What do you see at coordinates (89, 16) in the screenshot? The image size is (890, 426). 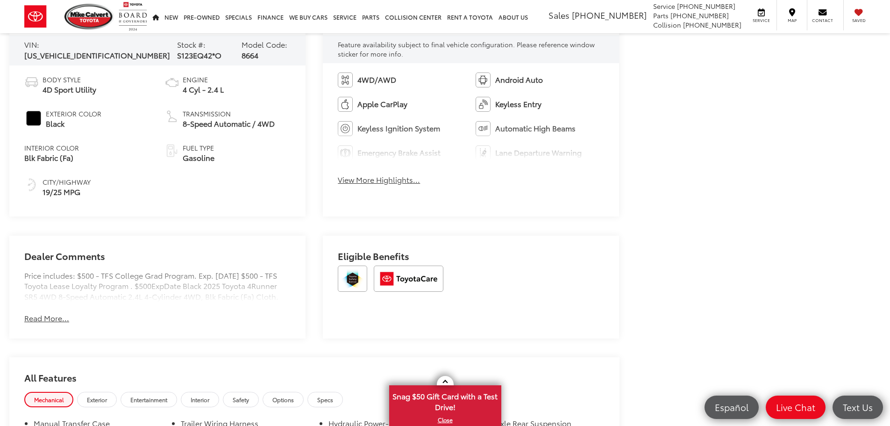 I see `img: Mike Calvert Toyota` at bounding box center [89, 16].